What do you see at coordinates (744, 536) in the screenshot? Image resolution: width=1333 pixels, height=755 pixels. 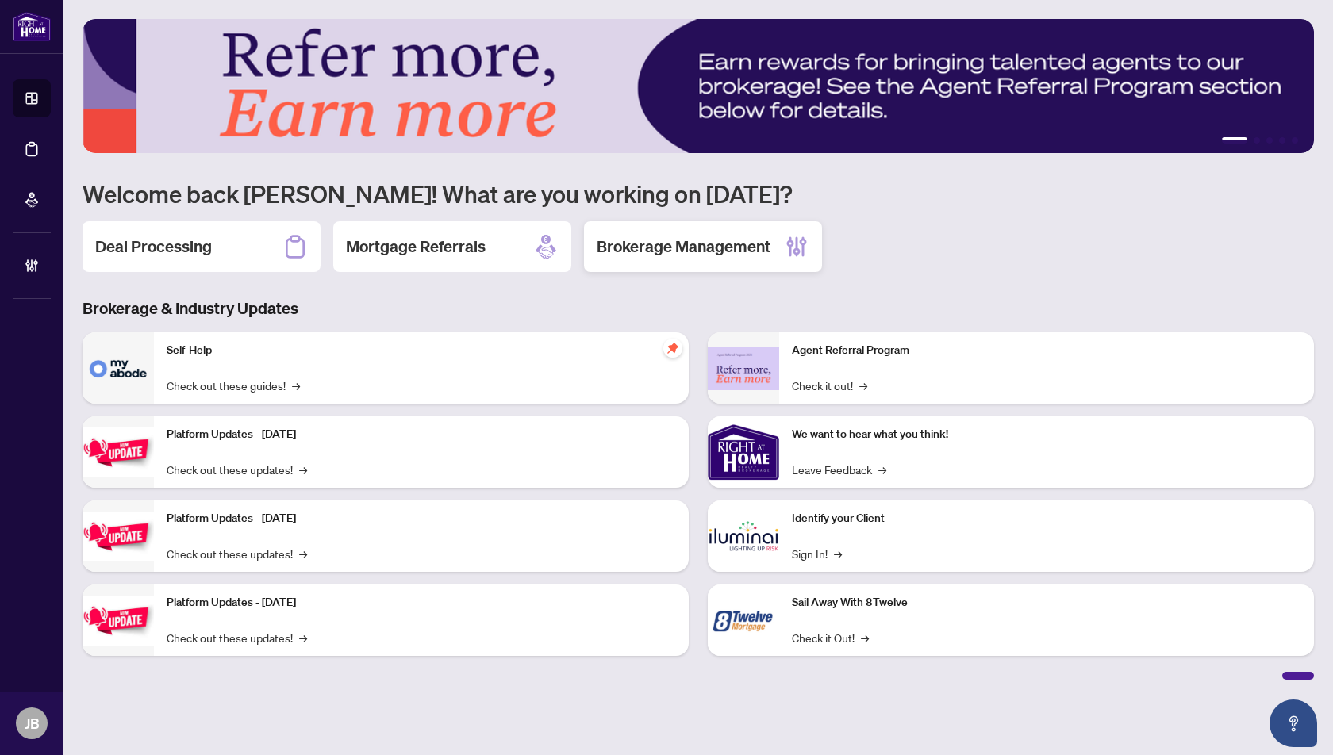 I see `img: Identify your Client` at bounding box center [744, 536].